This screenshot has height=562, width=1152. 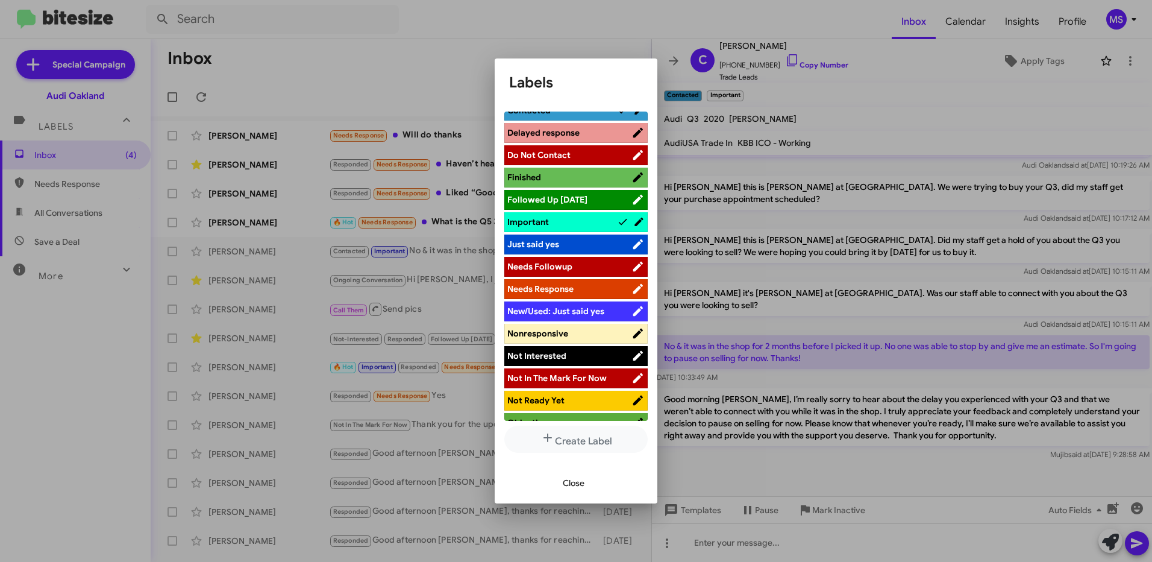 What do you see at coordinates (540, 289) in the screenshot?
I see `span: Needs Response` at bounding box center [540, 289].